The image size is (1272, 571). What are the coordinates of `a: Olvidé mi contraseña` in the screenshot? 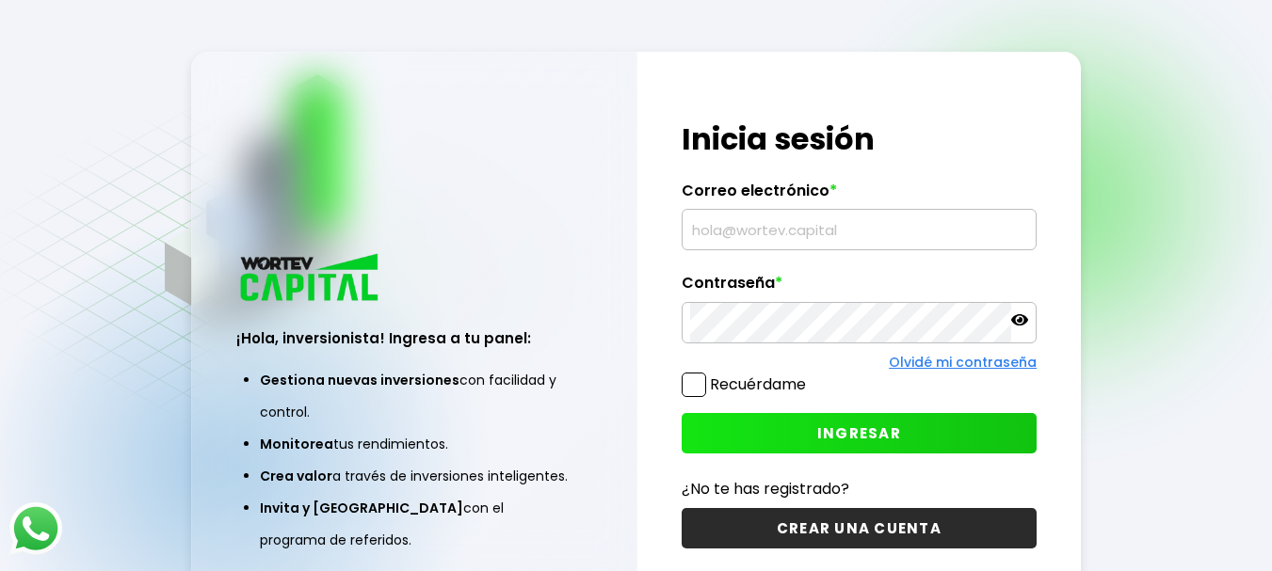 It's located at (962, 362).